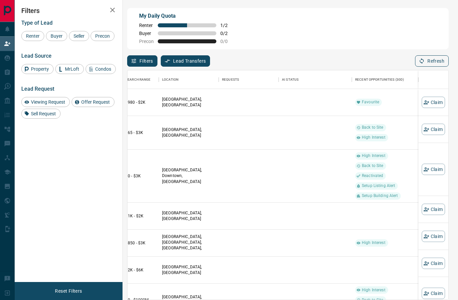  I want to click on button: Refresh, so click(432, 61).